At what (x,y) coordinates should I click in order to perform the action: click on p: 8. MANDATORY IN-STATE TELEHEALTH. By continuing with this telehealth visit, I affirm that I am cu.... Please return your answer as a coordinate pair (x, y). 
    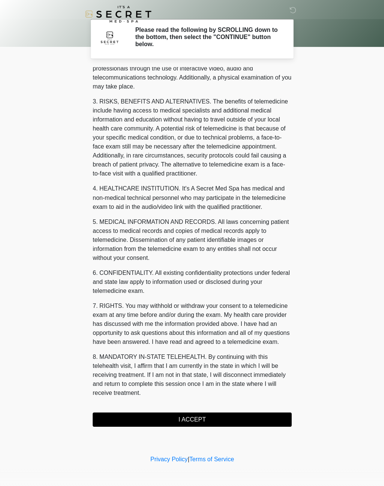
    Looking at the image, I should click on (192, 374).